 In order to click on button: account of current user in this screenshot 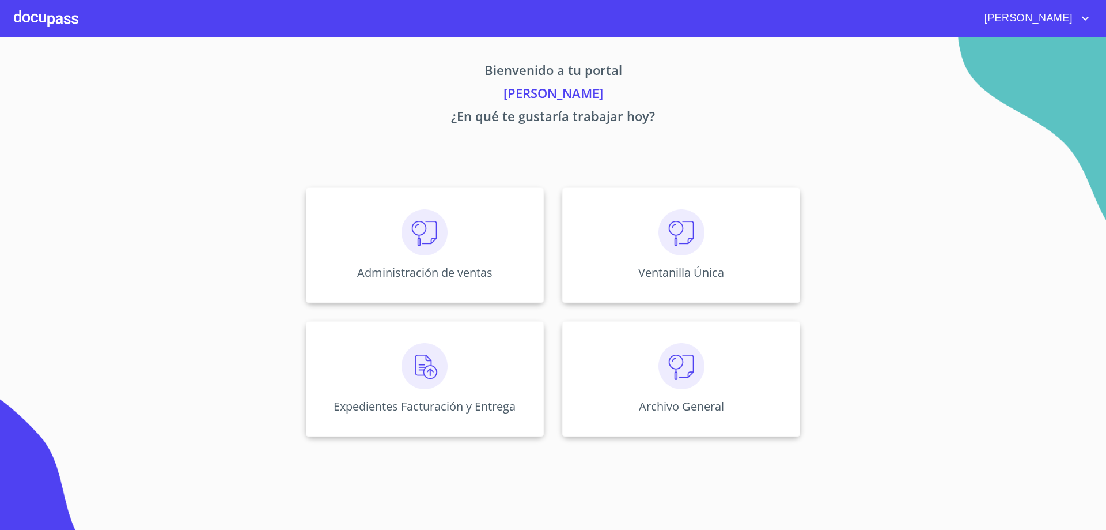, I will do `click(1034, 18)`.